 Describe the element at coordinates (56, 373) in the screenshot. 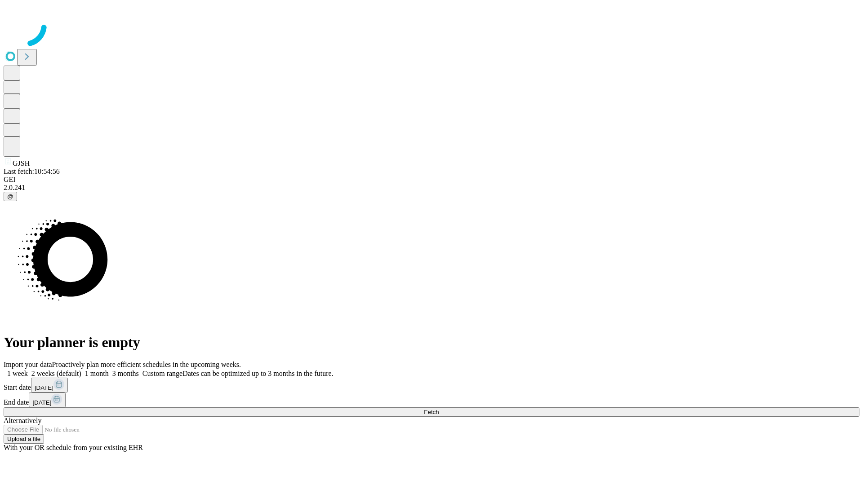

I see `span: 2 weeks (default)` at that location.